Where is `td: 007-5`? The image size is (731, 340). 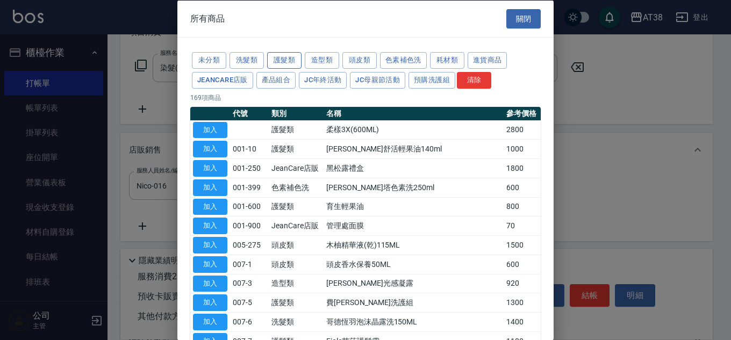 td: 007-5 is located at coordinates (249, 303).